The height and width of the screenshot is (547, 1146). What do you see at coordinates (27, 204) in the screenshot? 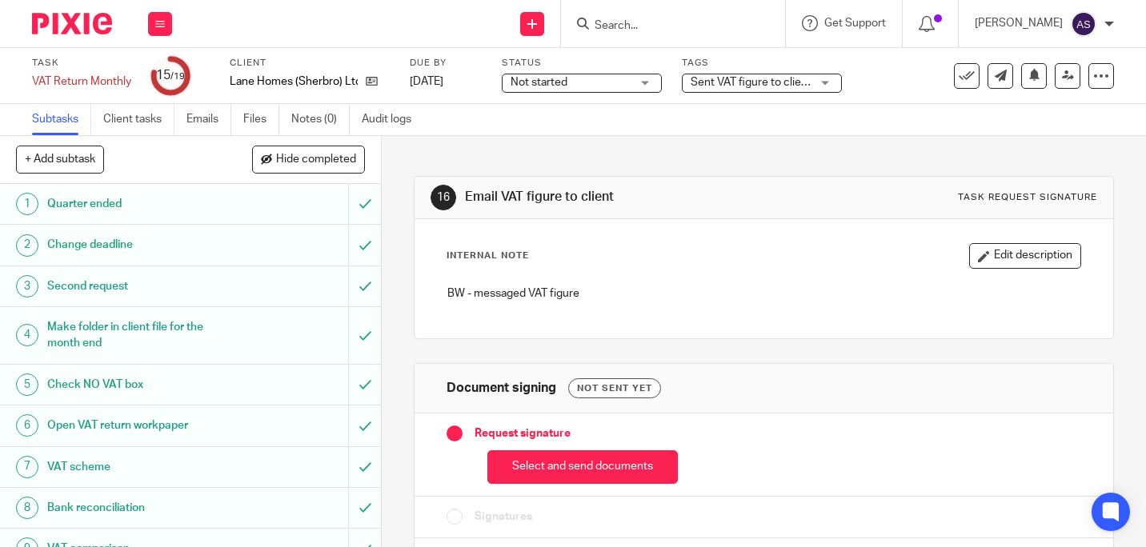
I see `div: 1` at bounding box center [27, 204].